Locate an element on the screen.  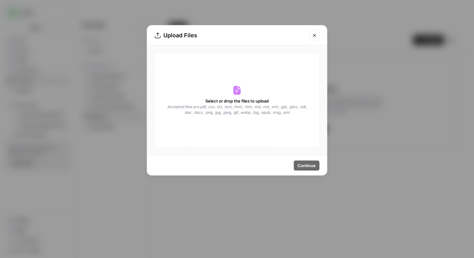
div: Upload Files is located at coordinates (230, 35).